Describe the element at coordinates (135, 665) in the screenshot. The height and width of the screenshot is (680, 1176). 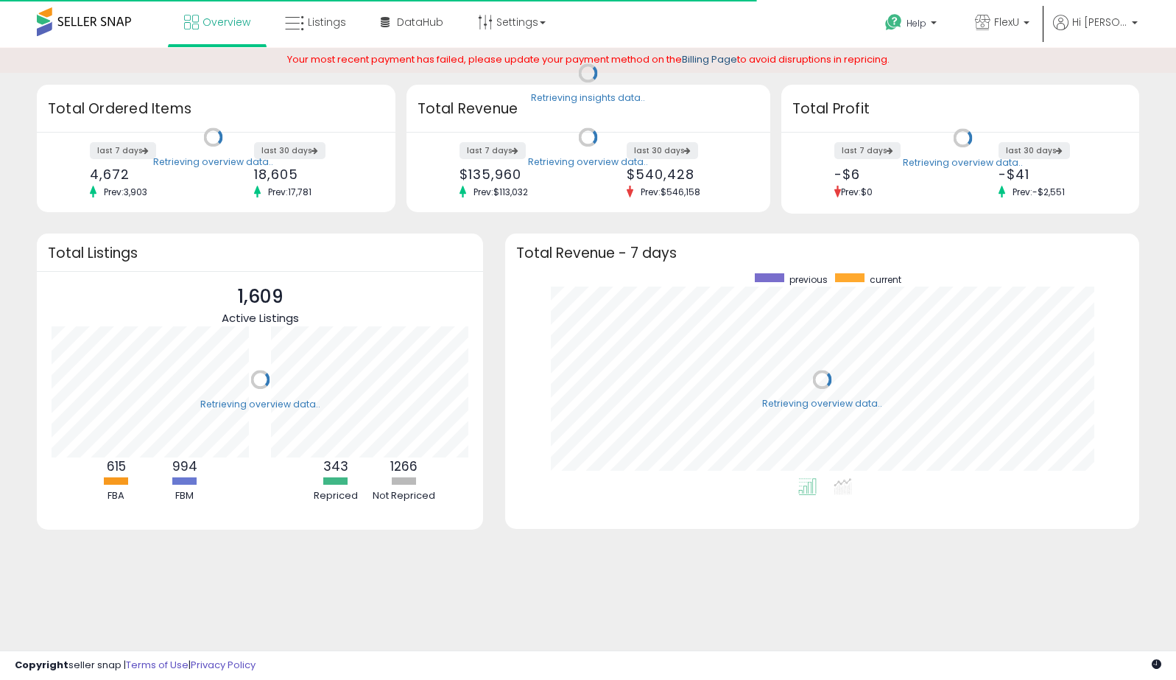
I see `div: seller snap | |` at that location.